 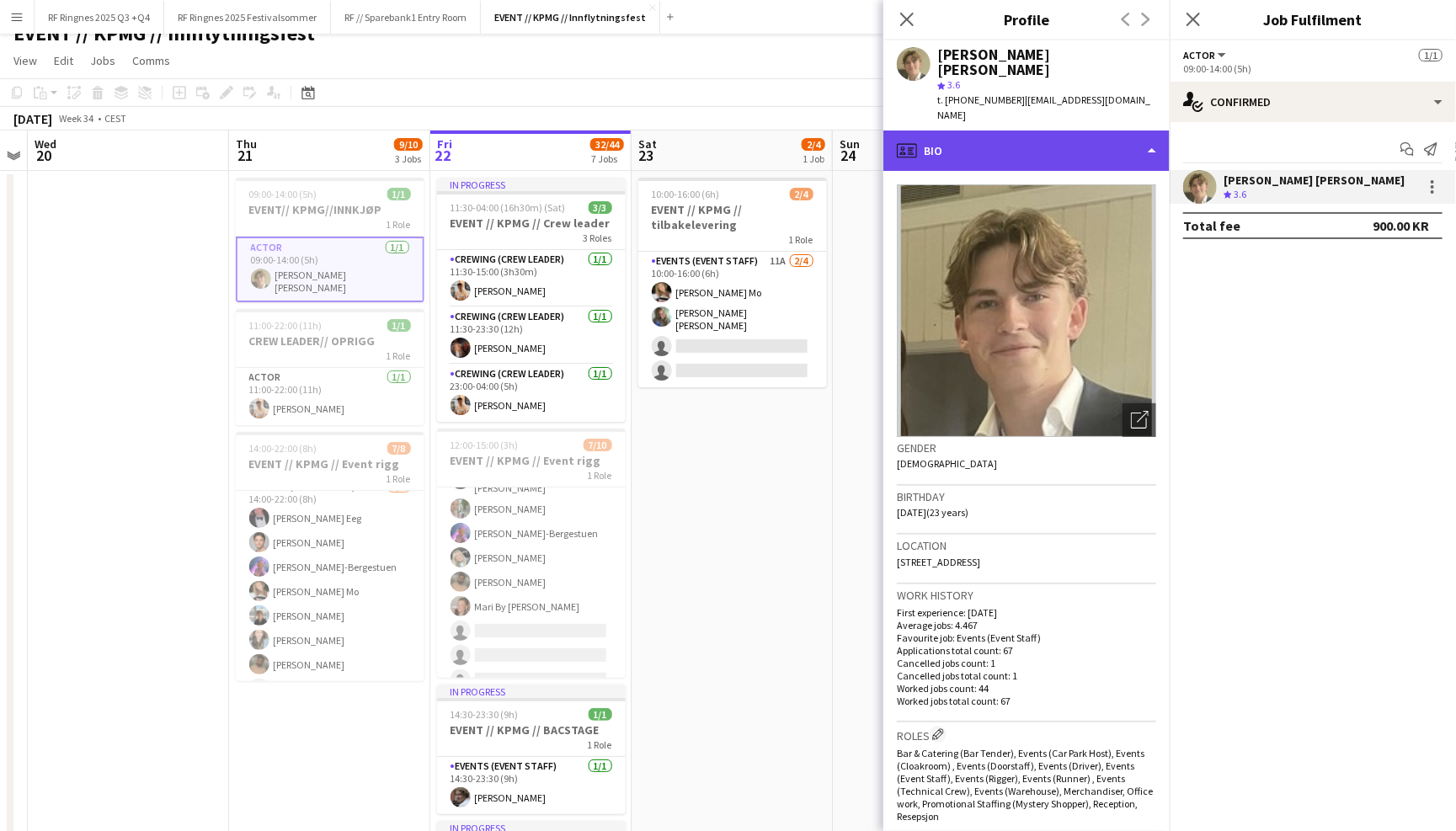 What do you see at coordinates (45, 144) in the screenshot?
I see `span: Wed` at bounding box center [45, 144].